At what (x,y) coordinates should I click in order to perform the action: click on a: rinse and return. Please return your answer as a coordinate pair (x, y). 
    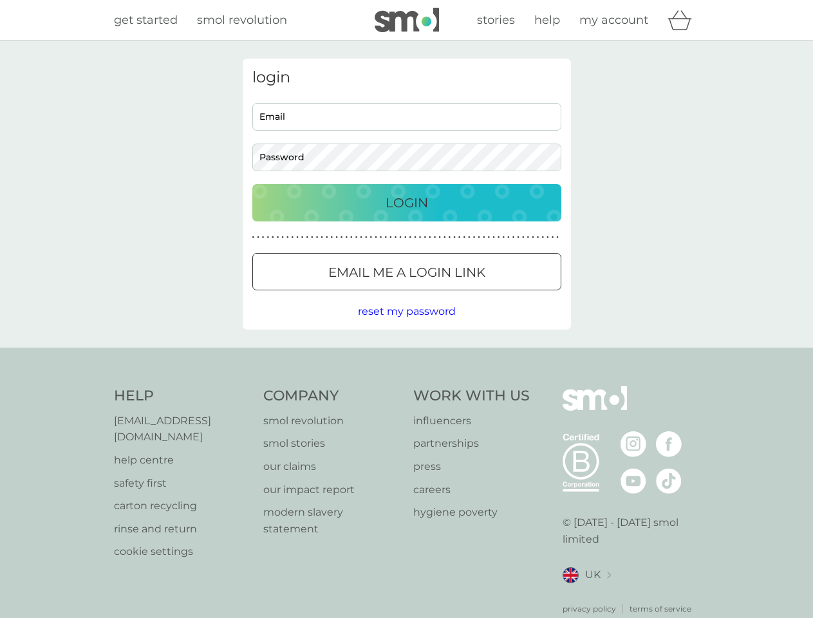
    Looking at the image, I should click on (182, 529).